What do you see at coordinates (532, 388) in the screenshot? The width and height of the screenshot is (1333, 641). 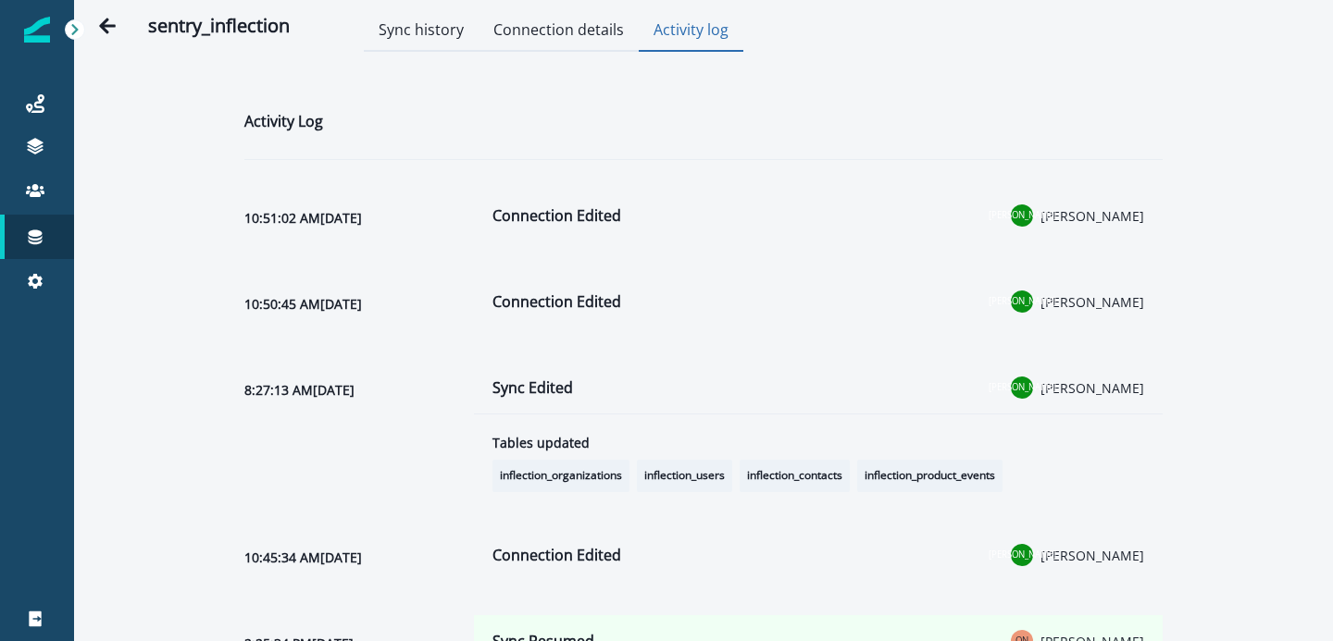 I see `p: Sync Edited` at bounding box center [532, 388].